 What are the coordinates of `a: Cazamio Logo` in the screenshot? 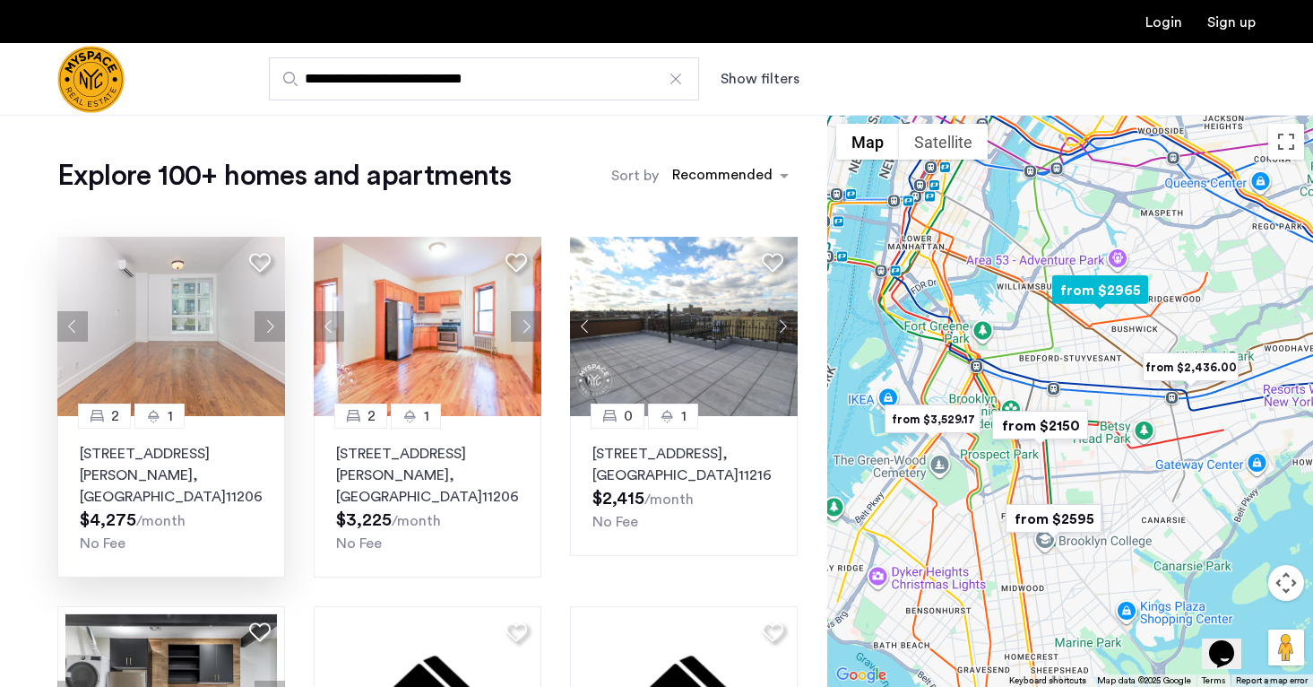 It's located at (91, 79).